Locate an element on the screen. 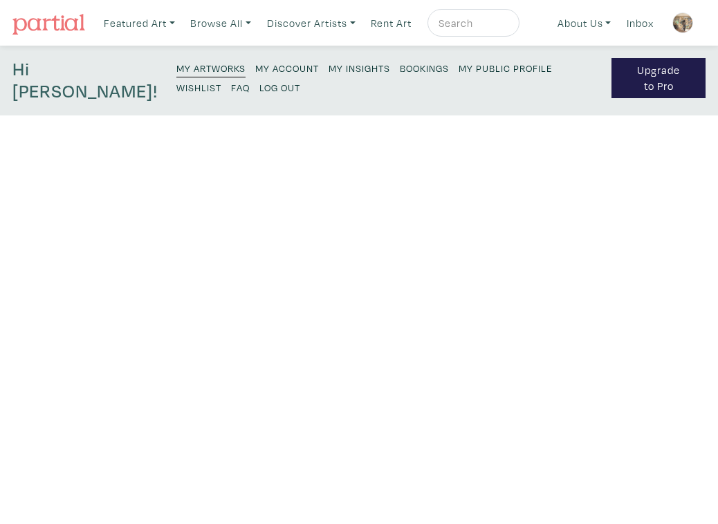 The image size is (718, 524). a: My Insights is located at coordinates (359, 67).